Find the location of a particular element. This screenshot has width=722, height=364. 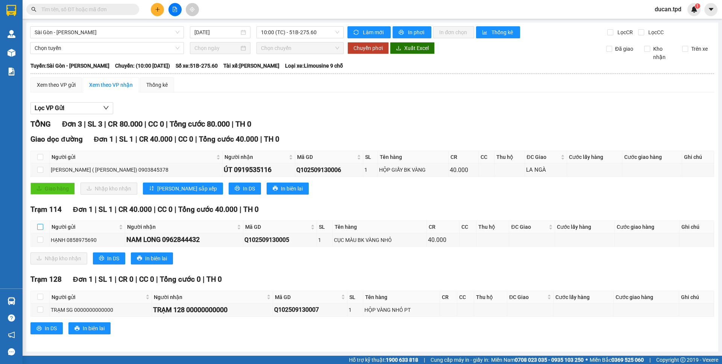

span: bar-chart is located at coordinates (485, 33).